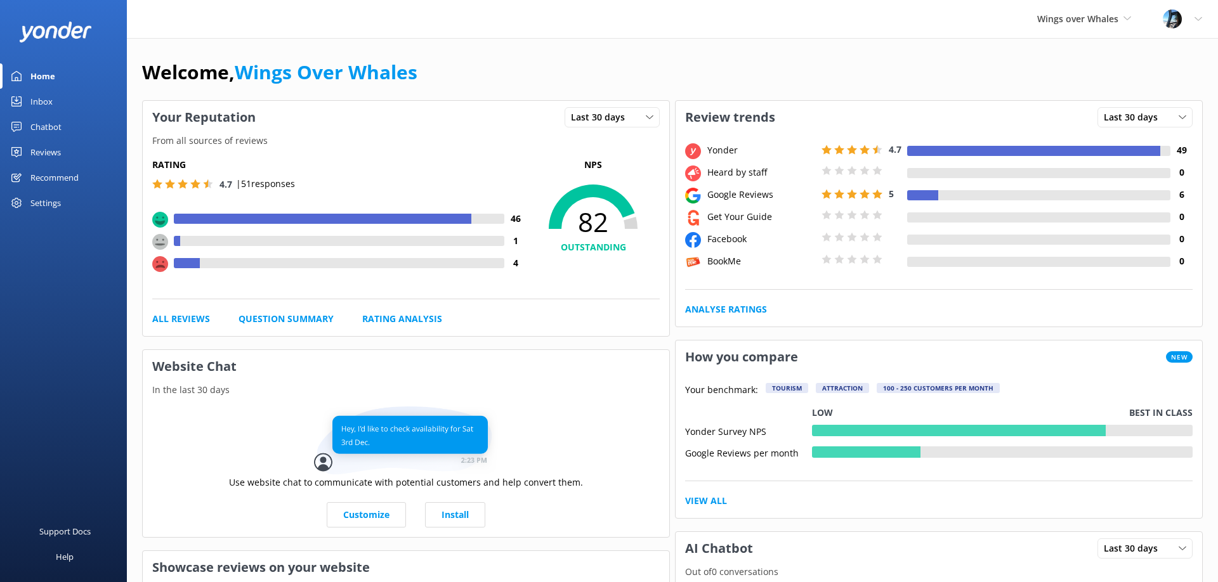 The height and width of the screenshot is (582, 1218). Describe the element at coordinates (406, 141) in the screenshot. I see `p: From all sources of reviews` at that location.